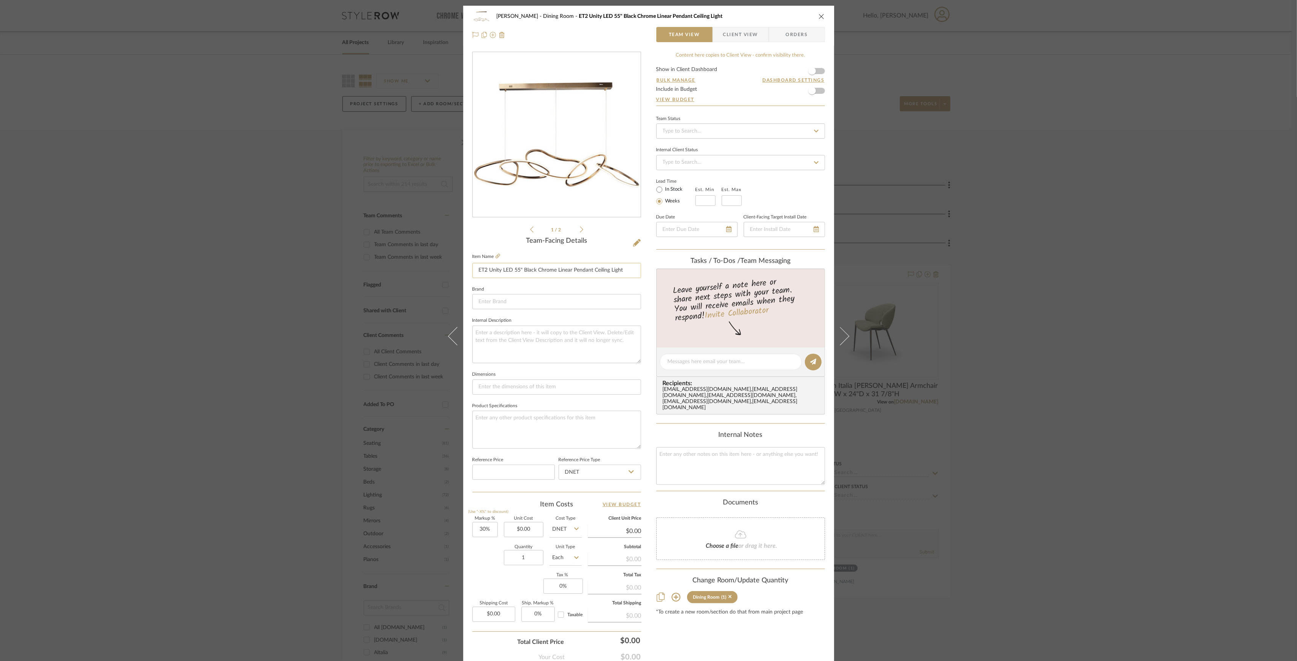 Image resolution: width=1297 pixels, height=661 pixels. I want to click on span: Choose a file, so click(723, 546).